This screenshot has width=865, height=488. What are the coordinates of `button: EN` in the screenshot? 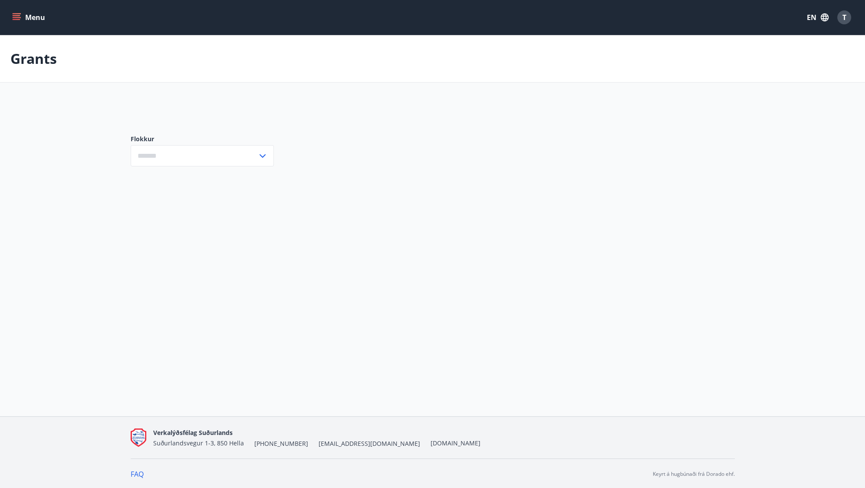 It's located at (818, 17).